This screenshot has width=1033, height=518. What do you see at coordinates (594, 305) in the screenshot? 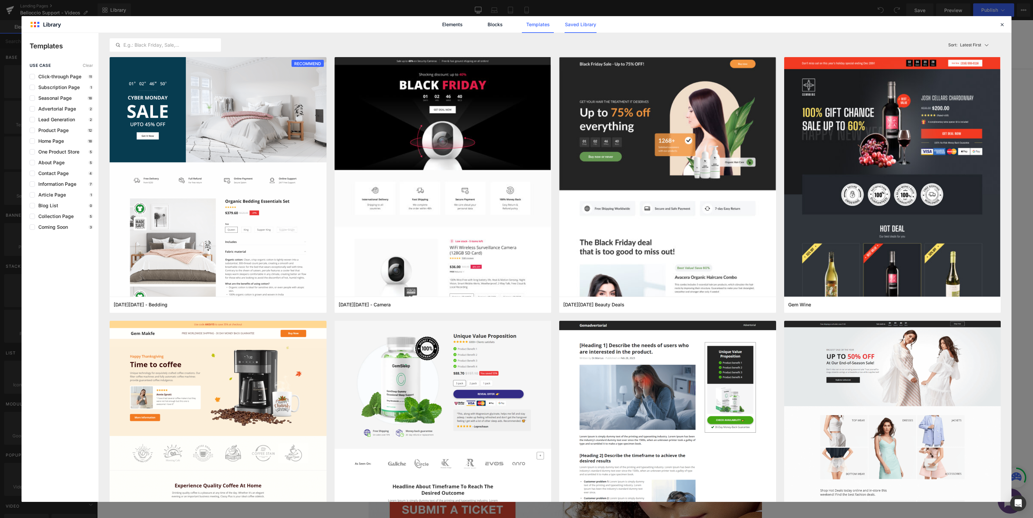
I see `span: Black Friday Beauty Deals` at bounding box center [594, 305].